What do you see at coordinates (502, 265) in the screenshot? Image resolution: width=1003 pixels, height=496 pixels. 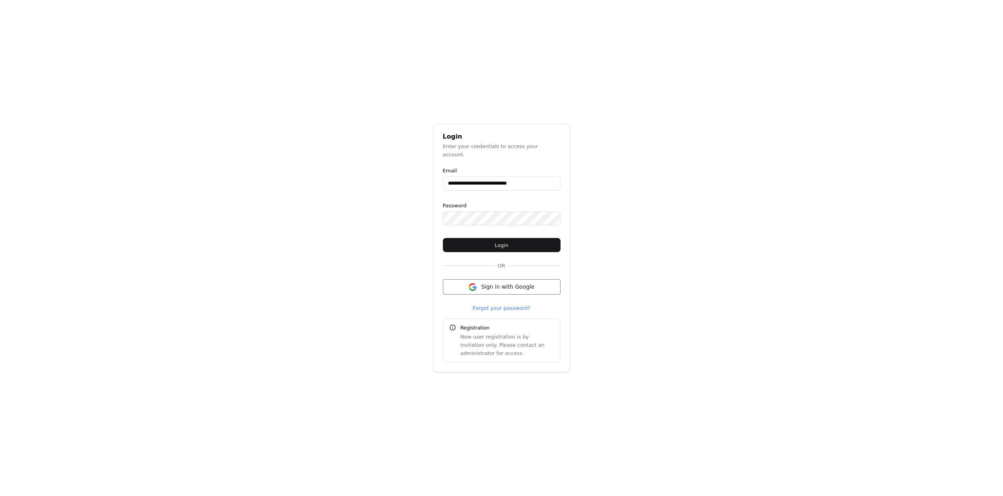 I see `span: OR` at bounding box center [502, 265].